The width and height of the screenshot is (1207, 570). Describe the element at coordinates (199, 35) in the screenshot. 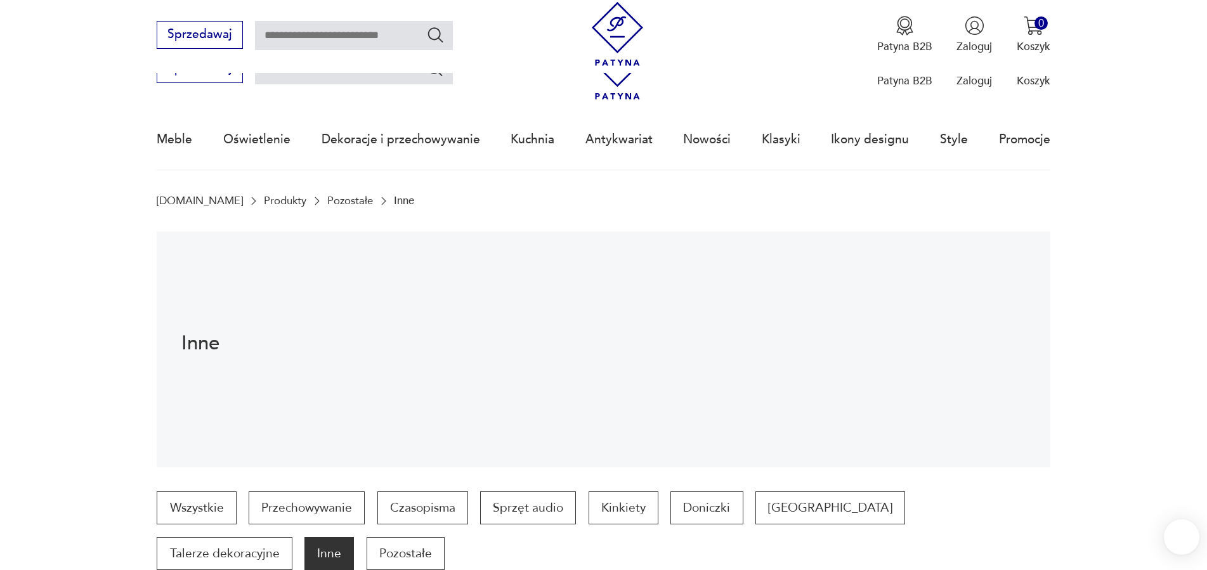

I see `button: Sprzedawaj` at that location.